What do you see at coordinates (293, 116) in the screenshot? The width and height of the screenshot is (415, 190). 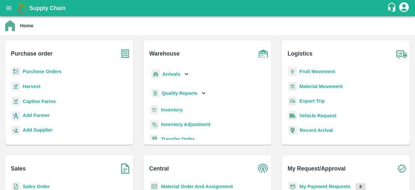 I see `img: vehicle` at bounding box center [293, 116].